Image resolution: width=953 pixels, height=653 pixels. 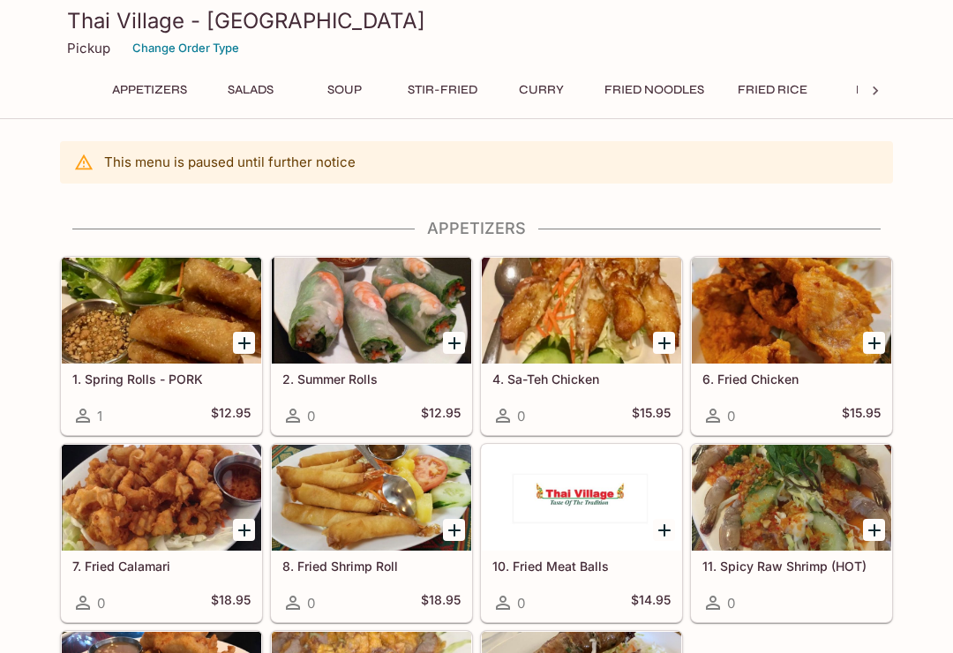 What do you see at coordinates (582, 346) in the screenshot?
I see `a: 4. Sa-Teh Chicken0$15.95` at bounding box center [582, 346].